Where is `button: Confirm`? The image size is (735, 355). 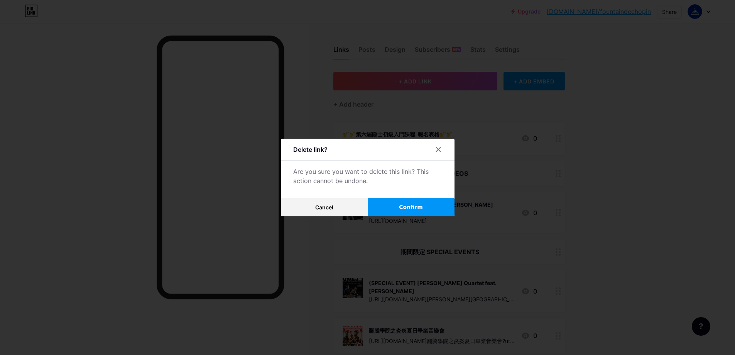 button: Confirm is located at coordinates (411, 207).